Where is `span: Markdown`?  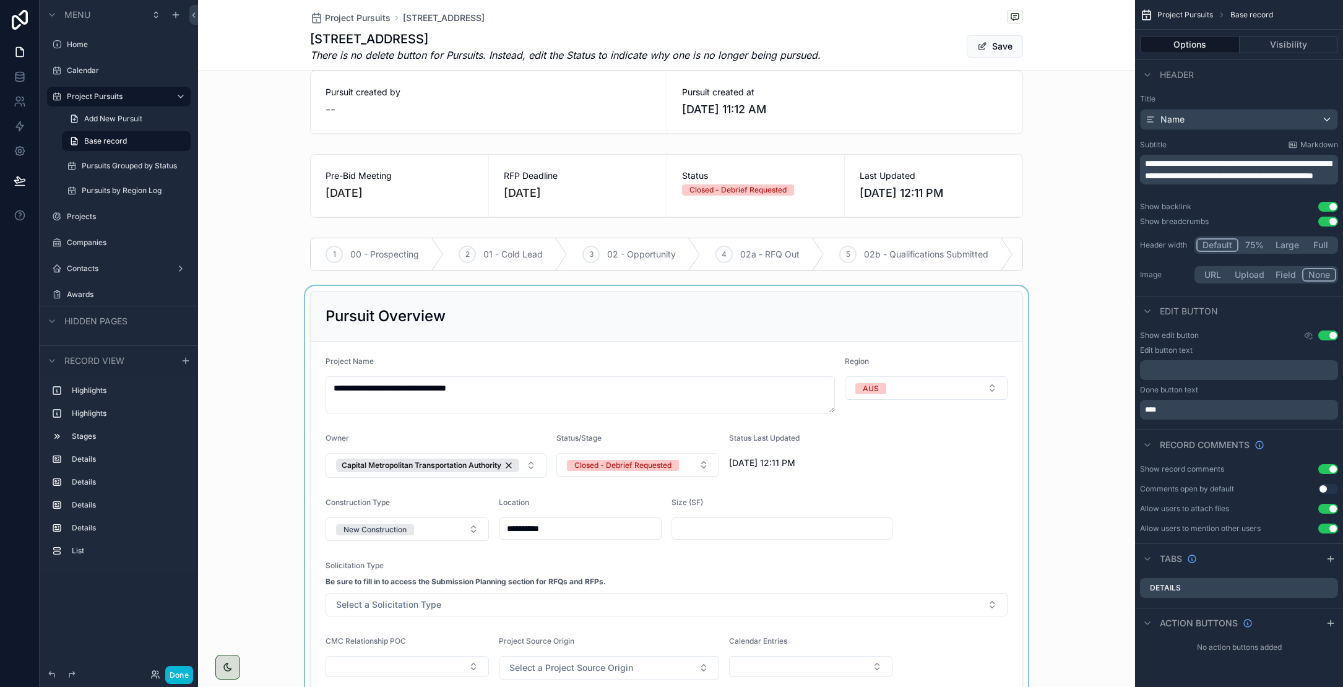
span: Markdown is located at coordinates (1318, 145).